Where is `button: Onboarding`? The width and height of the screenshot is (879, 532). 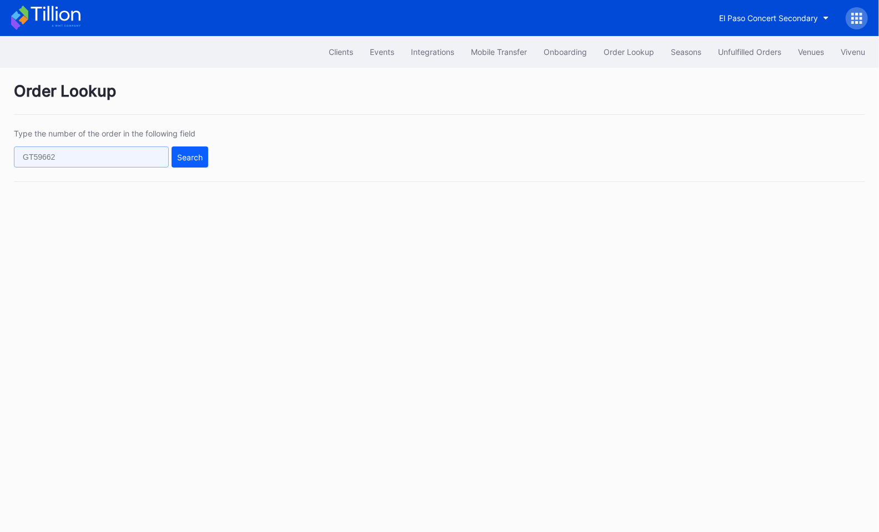 button: Onboarding is located at coordinates (565, 52).